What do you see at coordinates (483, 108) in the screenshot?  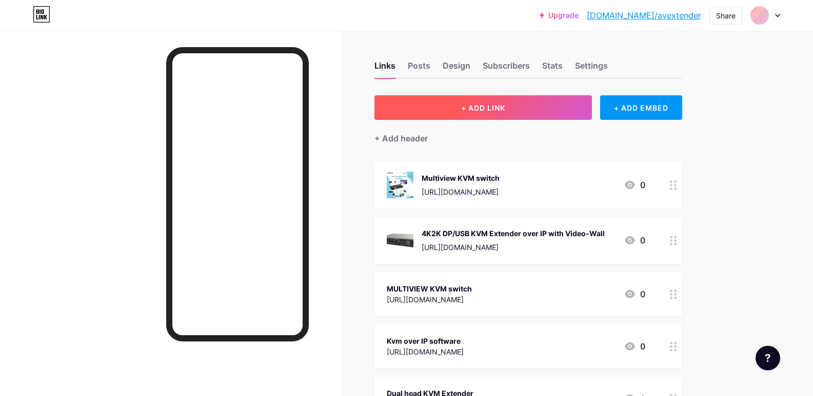 I see `button: + ADD LINK` at bounding box center [483, 108].